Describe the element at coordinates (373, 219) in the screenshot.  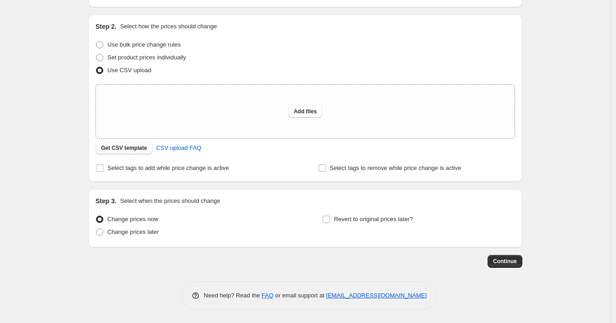
I see `span: Revert to original prices later?` at that location.